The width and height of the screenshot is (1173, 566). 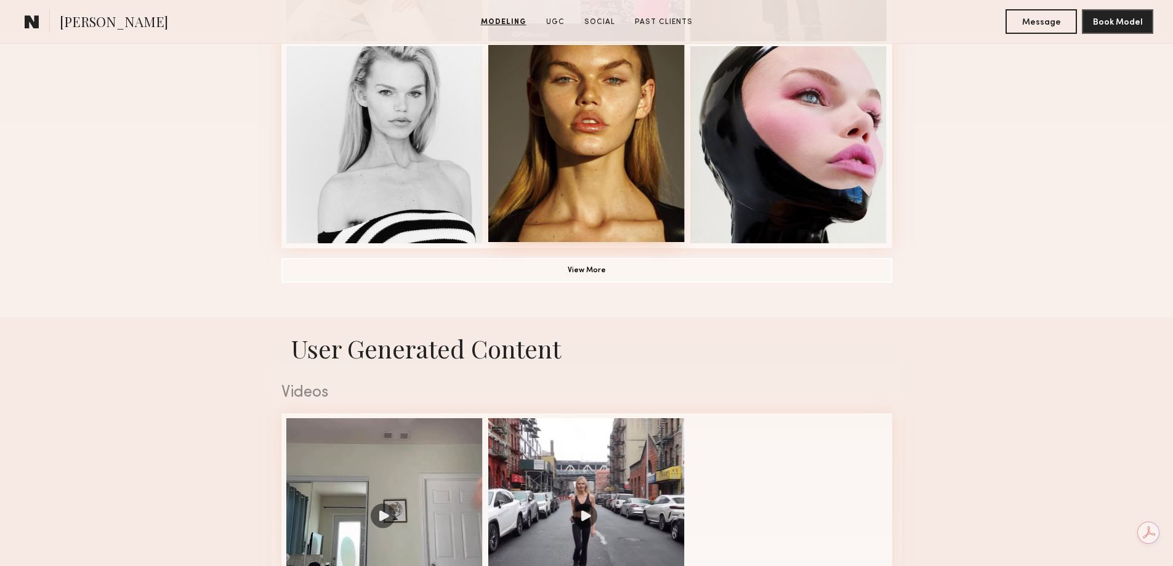 What do you see at coordinates (664, 22) in the screenshot?
I see `a: Past Clients` at bounding box center [664, 22].